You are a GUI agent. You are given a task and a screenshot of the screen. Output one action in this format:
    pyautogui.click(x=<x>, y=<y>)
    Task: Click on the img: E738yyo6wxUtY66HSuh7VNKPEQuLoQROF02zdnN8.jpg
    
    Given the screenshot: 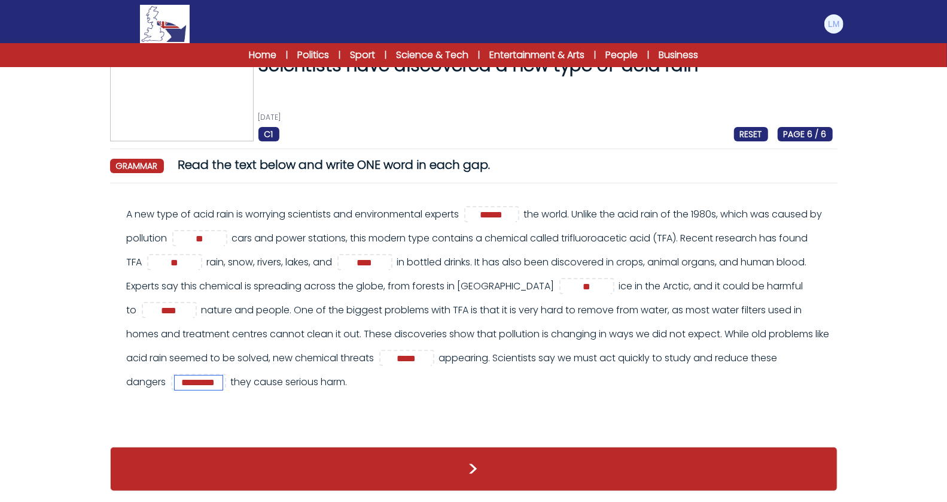 What is the action you would take?
    pyautogui.click(x=182, y=98)
    